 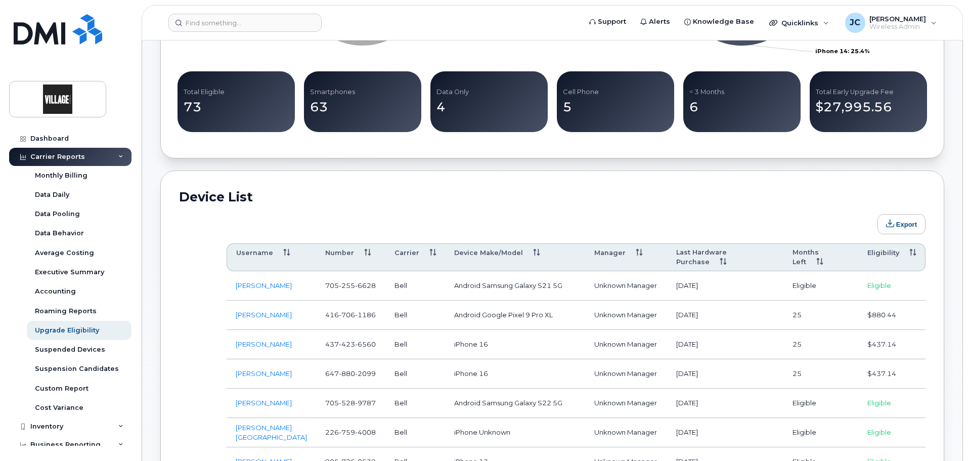 What do you see at coordinates (552, 197) in the screenshot?
I see `h2: Device List` at bounding box center [552, 197].